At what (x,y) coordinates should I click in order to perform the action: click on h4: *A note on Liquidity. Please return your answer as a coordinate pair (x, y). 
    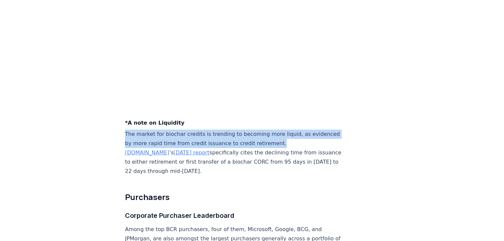
    Looking at the image, I should click on (234, 123).